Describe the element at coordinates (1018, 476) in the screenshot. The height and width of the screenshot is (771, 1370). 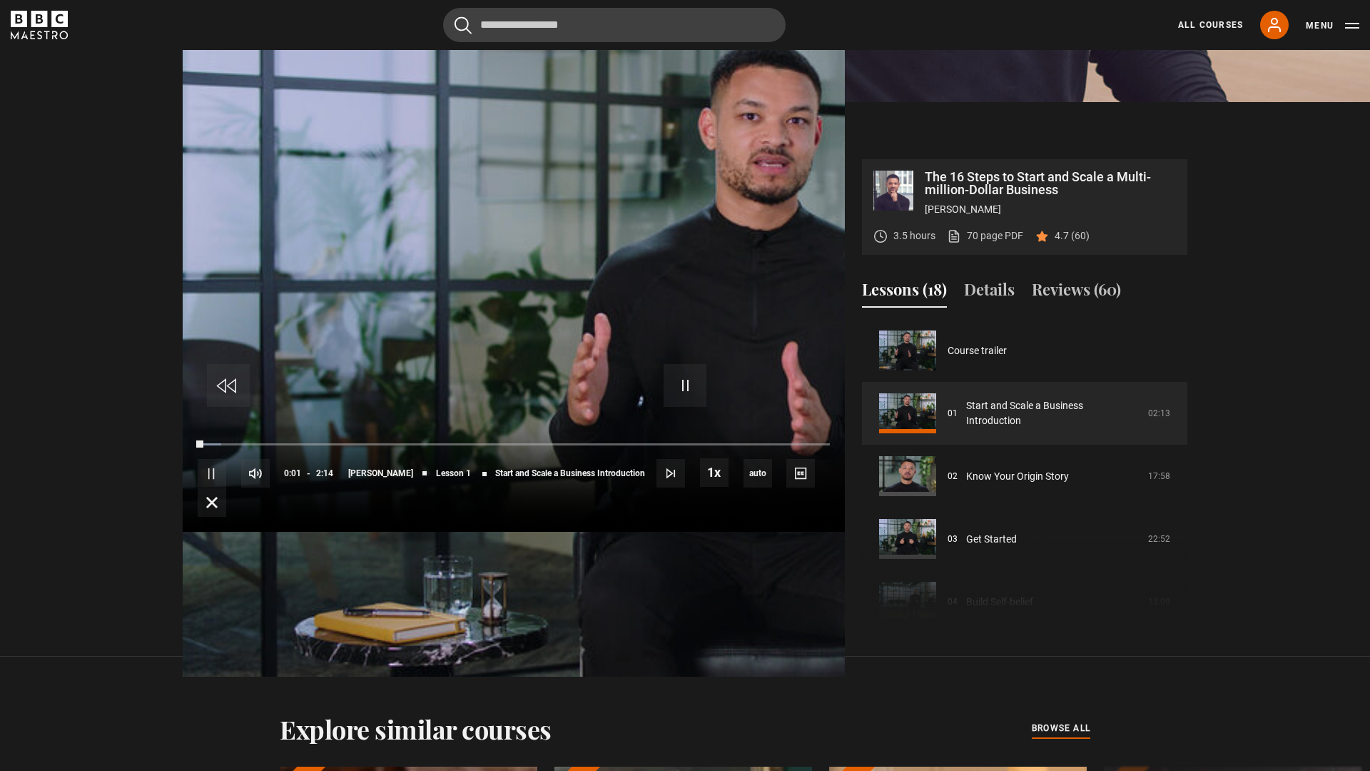
I see `a: Know Your Origin Story` at that location.